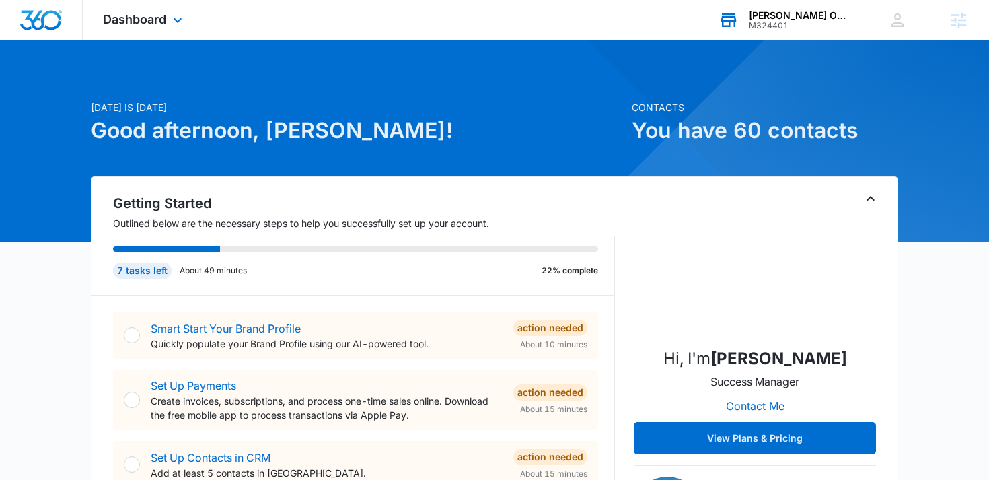 This screenshot has width=989, height=480. I want to click on p: Hi, I'm, so click(755, 359).